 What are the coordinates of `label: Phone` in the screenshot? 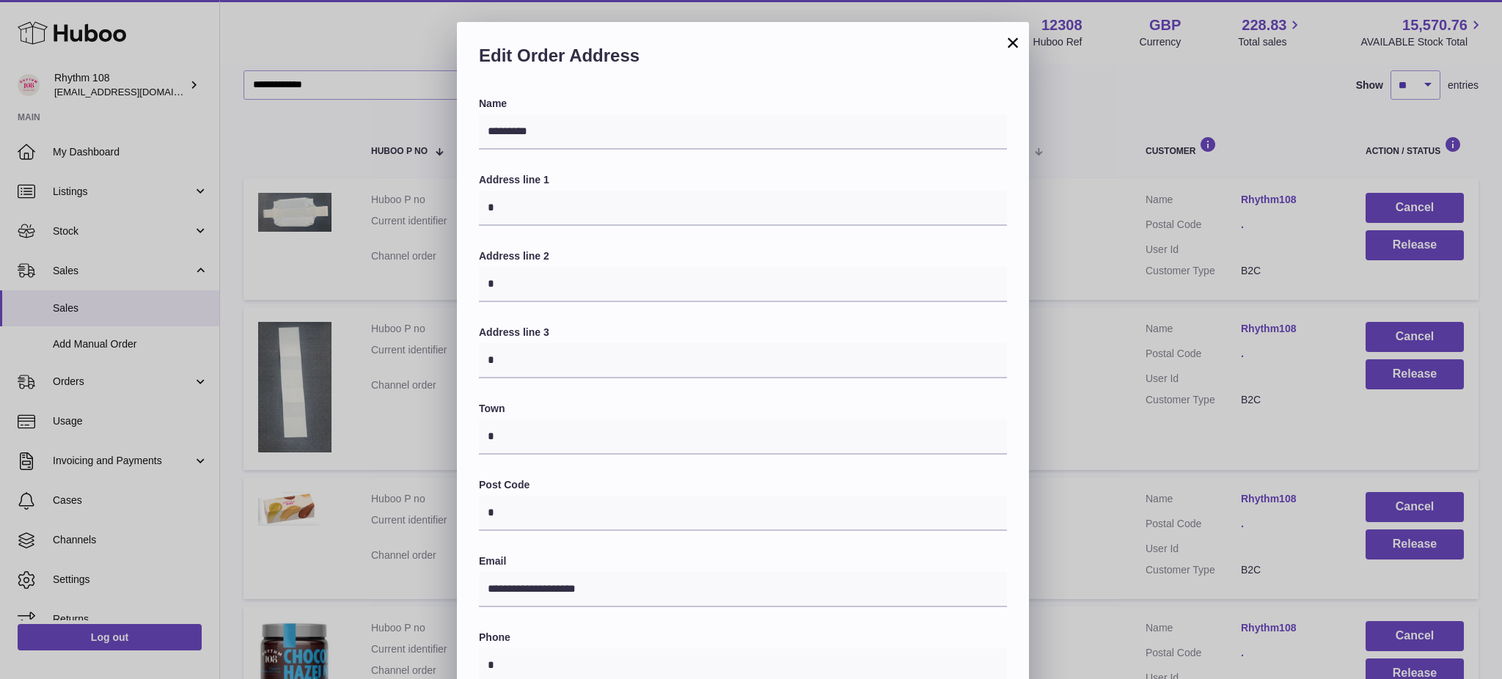 It's located at (743, 637).